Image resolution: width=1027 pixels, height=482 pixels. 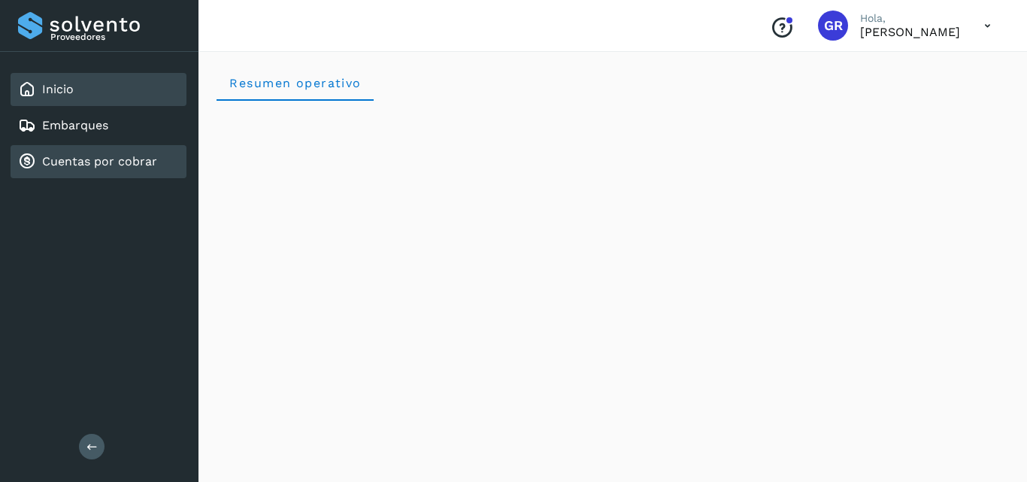 I want to click on p: Proveedores, so click(x=115, y=37).